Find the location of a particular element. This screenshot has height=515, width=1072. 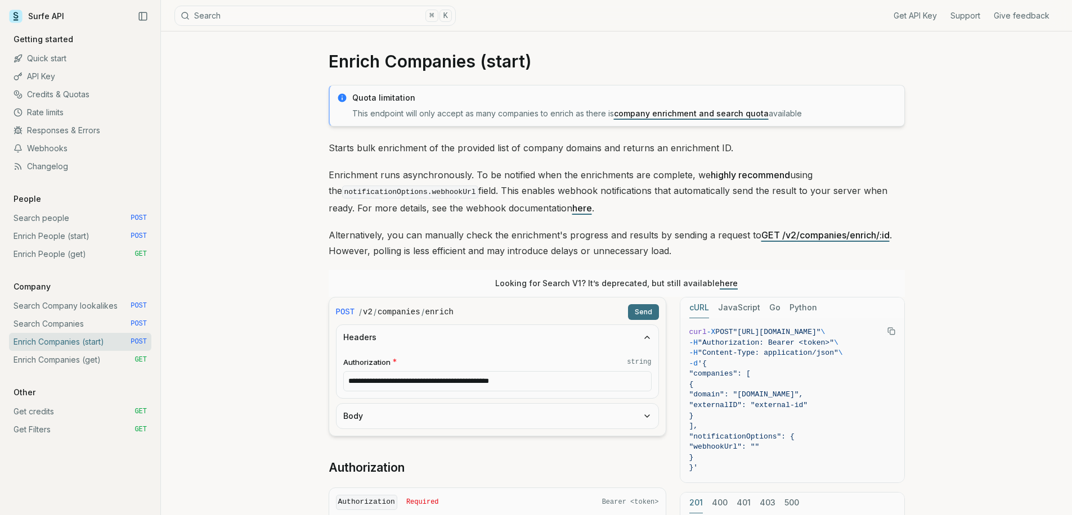

p: This endpoint will only accept as many companies to enrich as there is available is located at coordinates (624, 114).